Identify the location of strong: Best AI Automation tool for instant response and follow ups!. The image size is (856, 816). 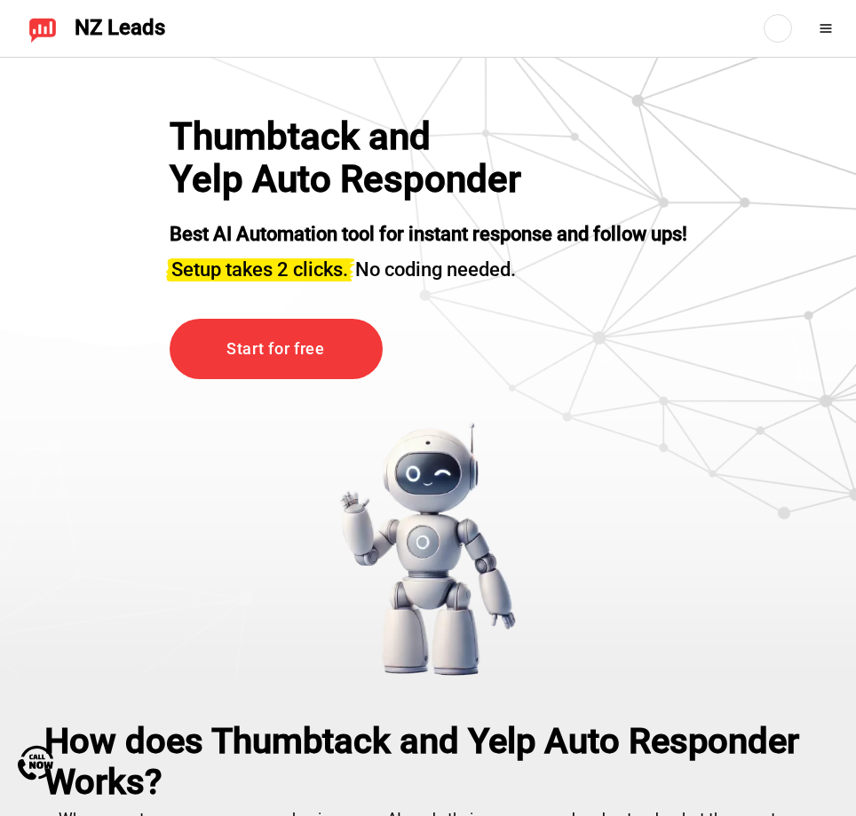
(428, 233).